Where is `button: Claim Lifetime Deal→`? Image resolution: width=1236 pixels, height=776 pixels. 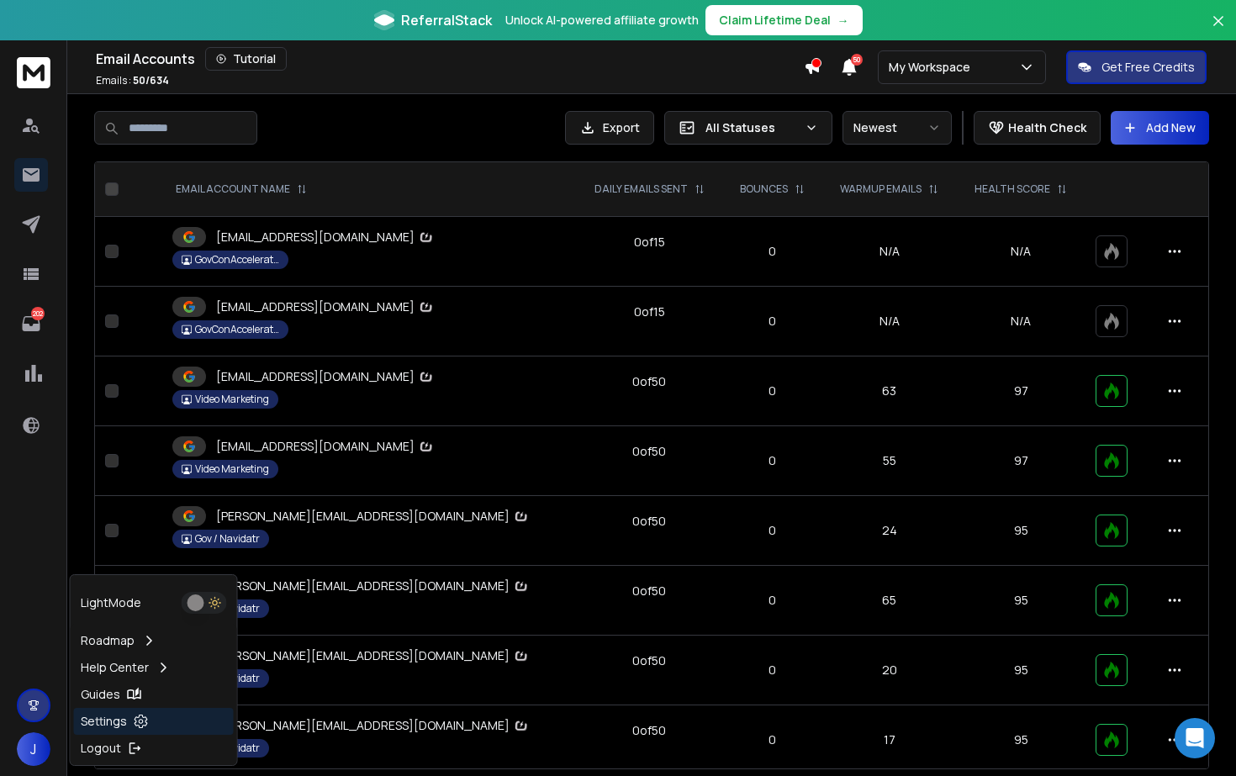
button: Claim Lifetime Deal→ is located at coordinates (784, 20).